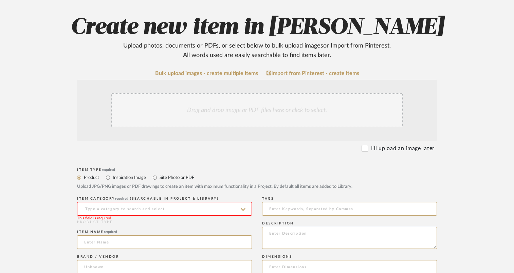 Image resolution: width=514 pixels, height=273 pixels. What do you see at coordinates (175, 199) in the screenshot?
I see `span: (Searchable in Project & Library)` at bounding box center [175, 199].